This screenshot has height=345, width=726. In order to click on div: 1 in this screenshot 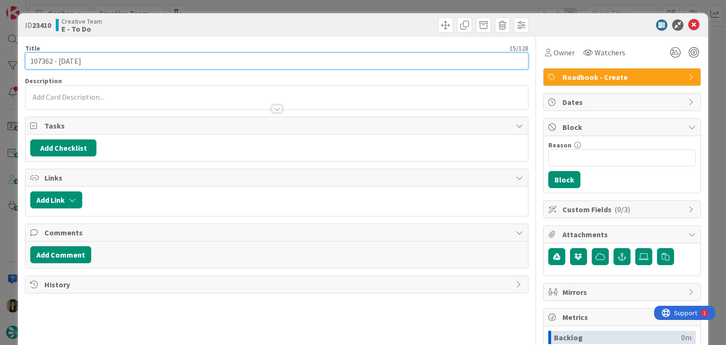, I will do `click(50, 8)`.